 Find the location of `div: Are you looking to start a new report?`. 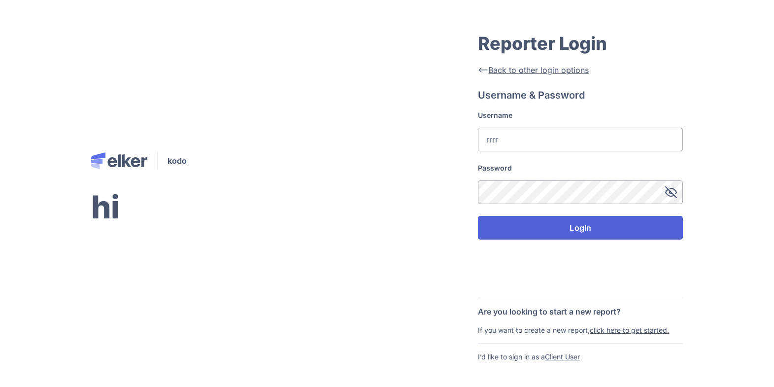

div: Are you looking to start a new report? is located at coordinates (580, 311).